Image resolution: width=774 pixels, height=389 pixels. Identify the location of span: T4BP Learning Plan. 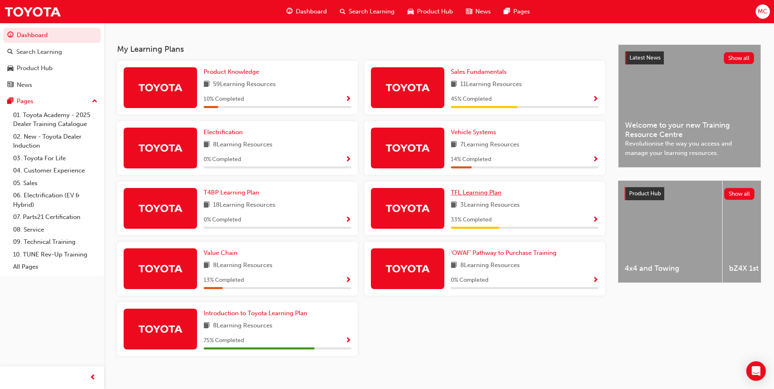
(231, 193).